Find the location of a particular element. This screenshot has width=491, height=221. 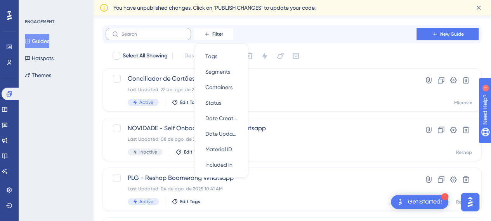

button: New Guide is located at coordinates (448, 34).